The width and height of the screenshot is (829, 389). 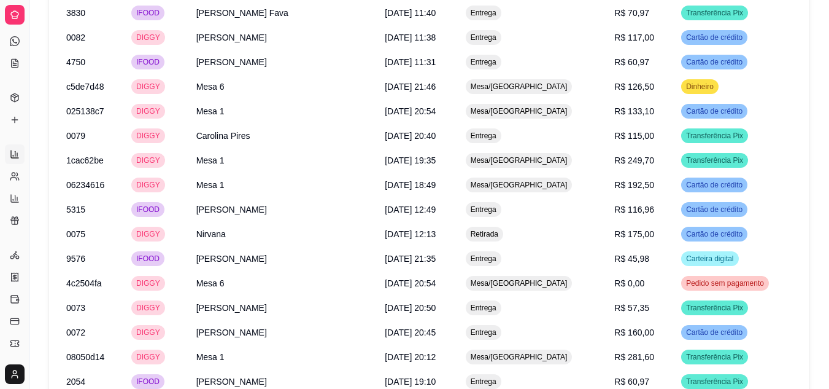 I want to click on span: R$ 0,00, so click(x=629, y=283).